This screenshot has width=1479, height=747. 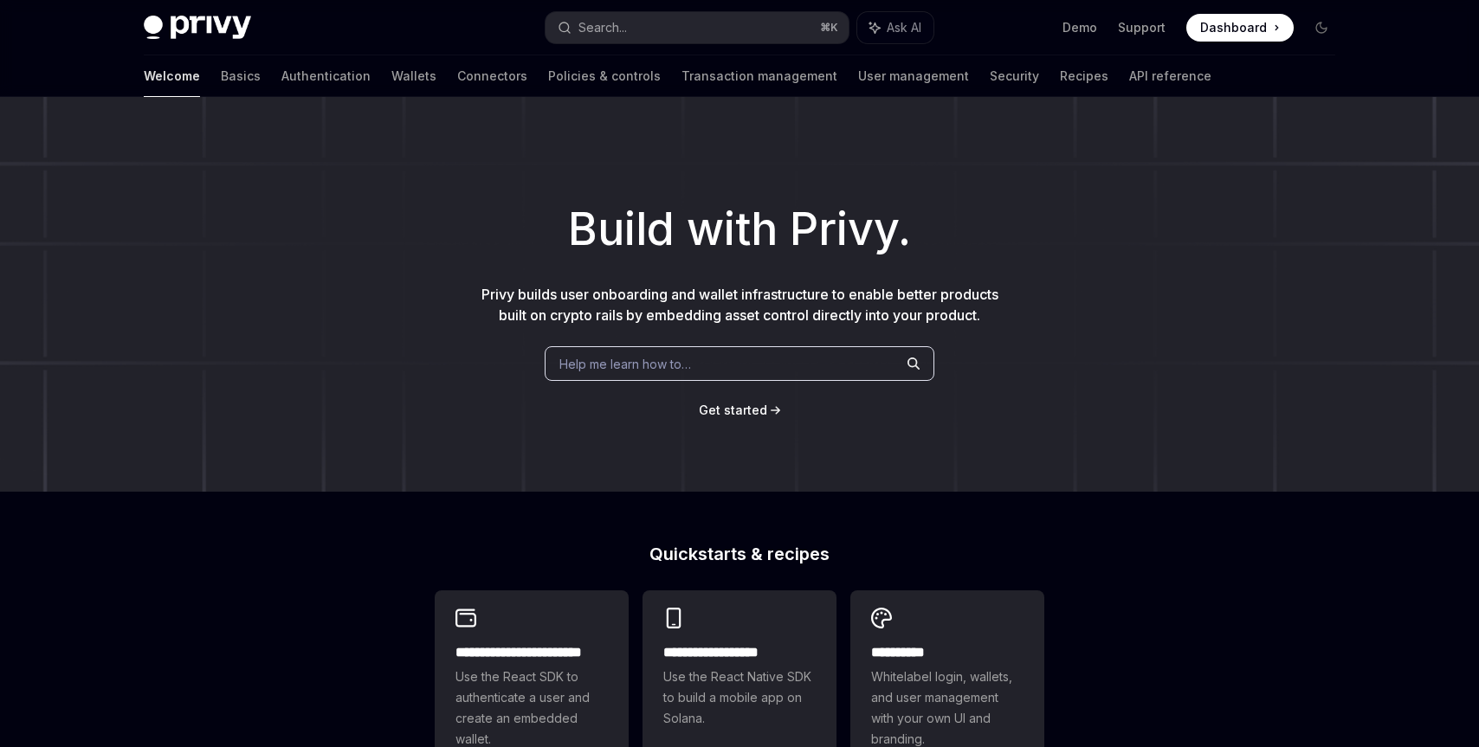 I want to click on h2: Quickstarts & recipes, so click(x=740, y=554).